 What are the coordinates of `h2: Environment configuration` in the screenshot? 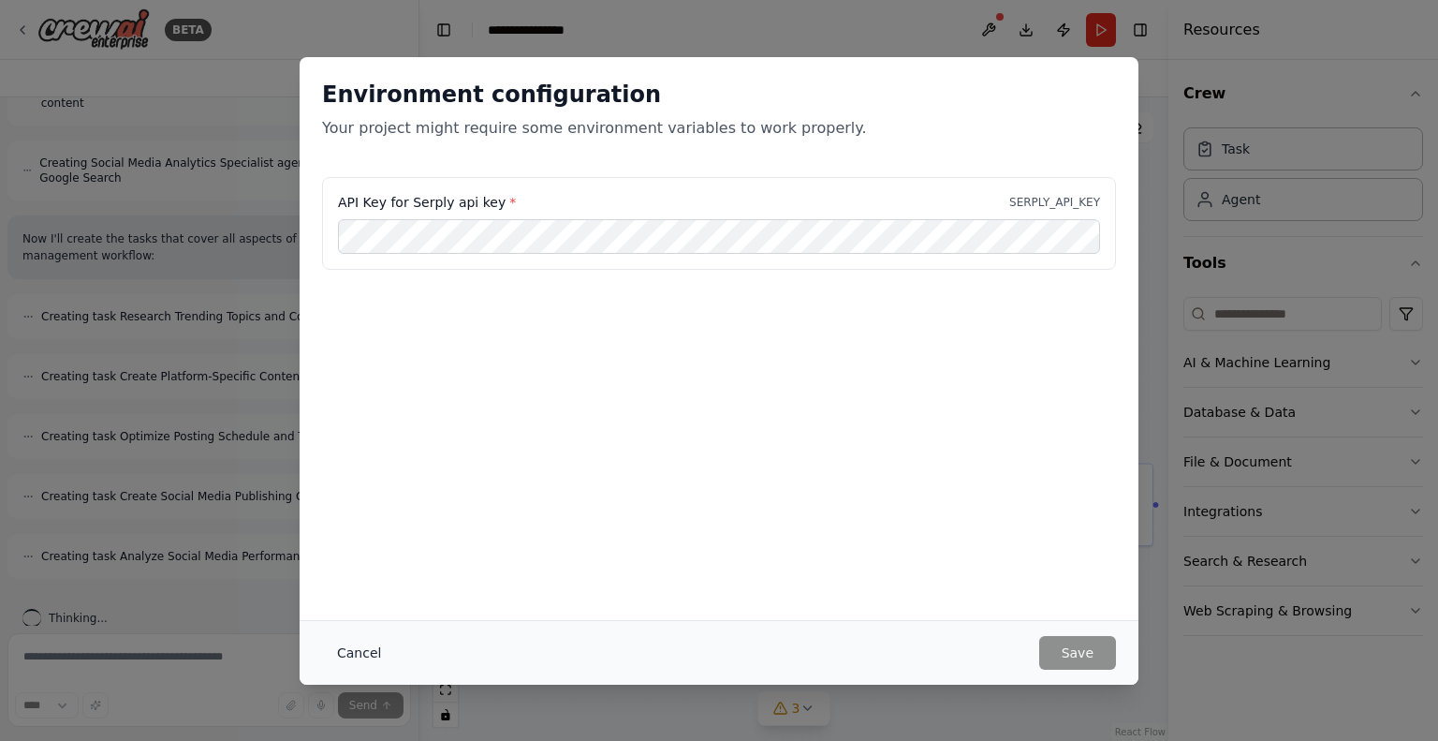 It's located at (719, 95).